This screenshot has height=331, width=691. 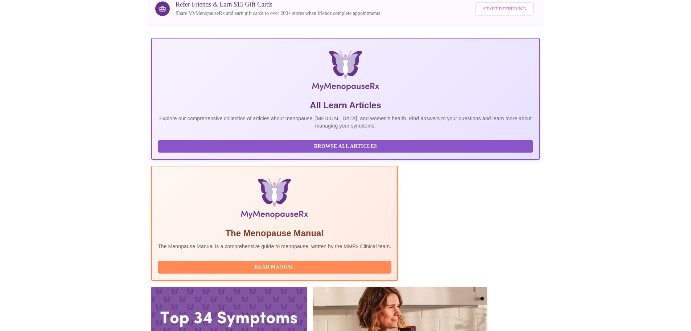 What do you see at coordinates (275, 267) in the screenshot?
I see `span: Read Manual` at bounding box center [275, 267].